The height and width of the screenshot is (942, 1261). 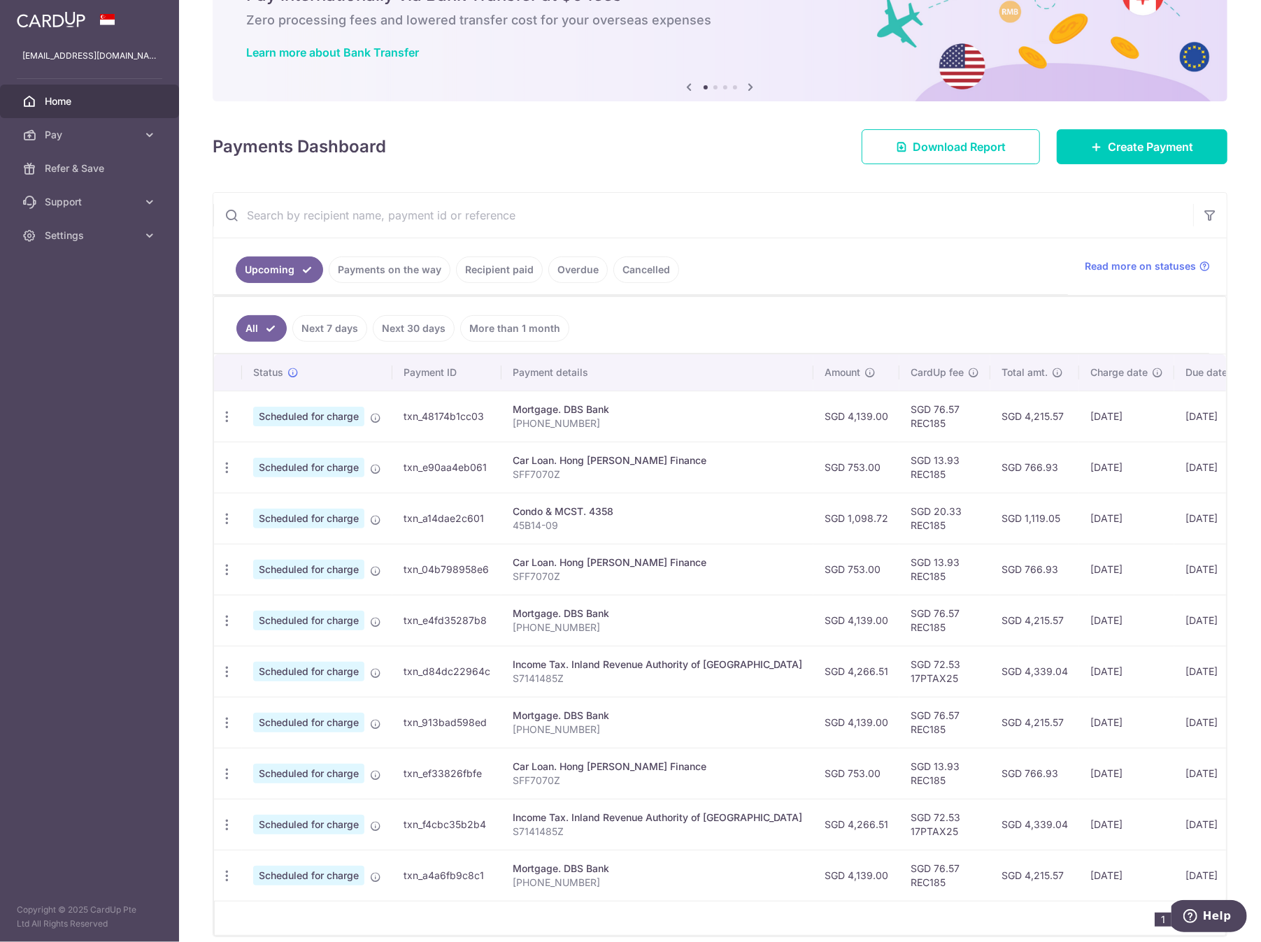 I want to click on span: Amount, so click(x=842, y=373).